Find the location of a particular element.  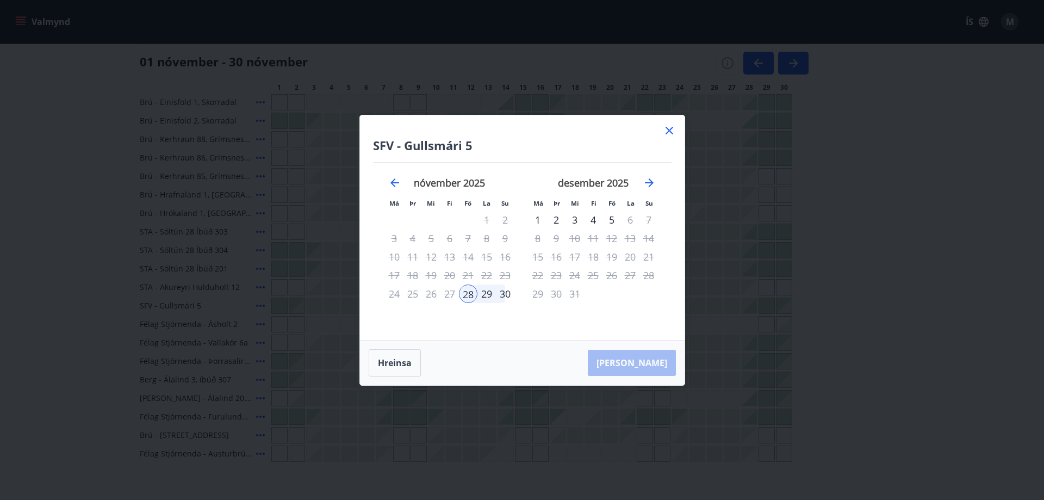

div: Move backward to switch to the previous month. is located at coordinates (395, 183).